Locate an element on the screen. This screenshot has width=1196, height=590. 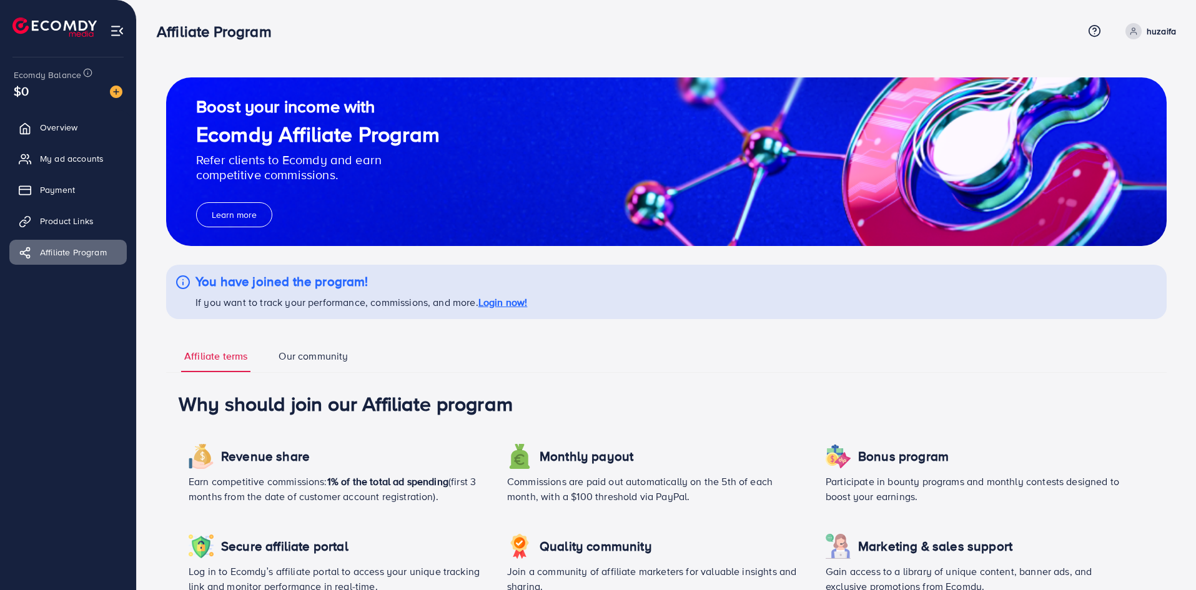
h4: Quality community is located at coordinates (596, 546).